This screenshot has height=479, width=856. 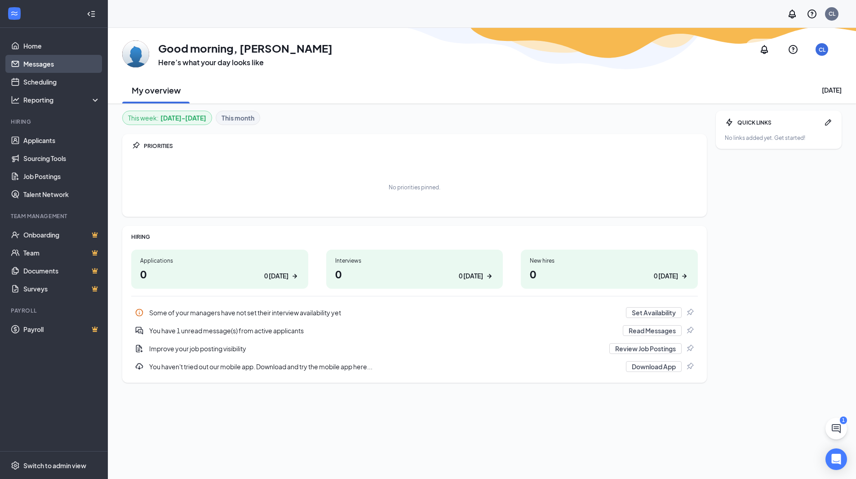 What do you see at coordinates (245, 62) in the screenshot?
I see `h3: Here’s what your day looks like` at bounding box center [245, 62].